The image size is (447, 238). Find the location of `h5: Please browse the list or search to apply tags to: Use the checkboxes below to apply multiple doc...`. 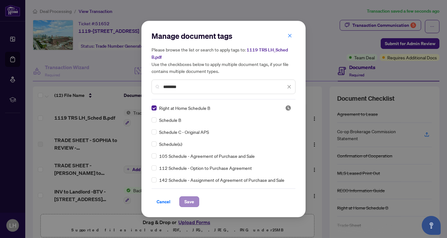

h5: Please browse the list or search to apply tags to: Use the checkboxes below to apply multiple doc... is located at coordinates (223, 60).